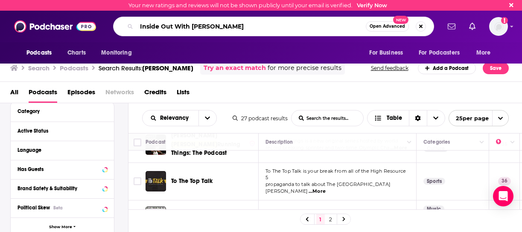 Image resolution: width=522 pixels, height=232 pixels. I want to click on span: Table, so click(394, 118).